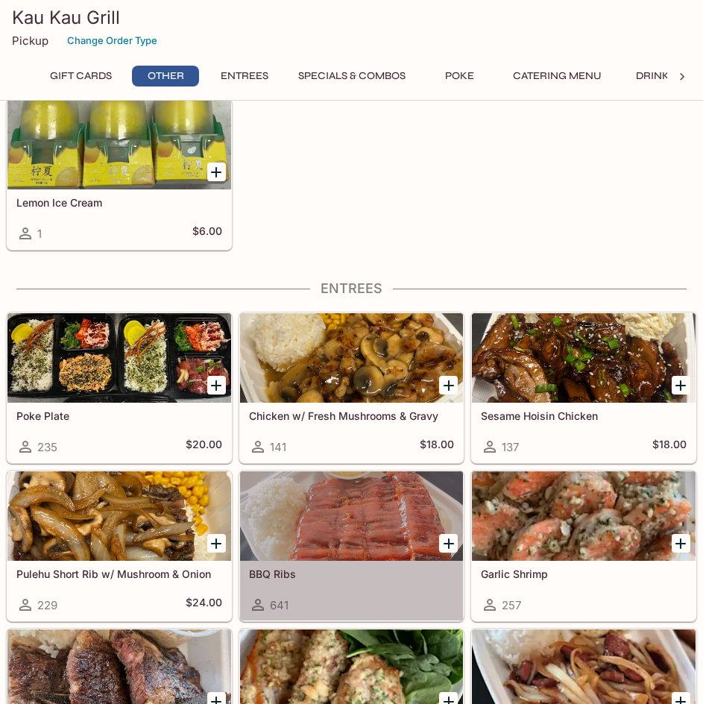 The height and width of the screenshot is (704, 703). I want to click on h5: $24.00, so click(204, 605).